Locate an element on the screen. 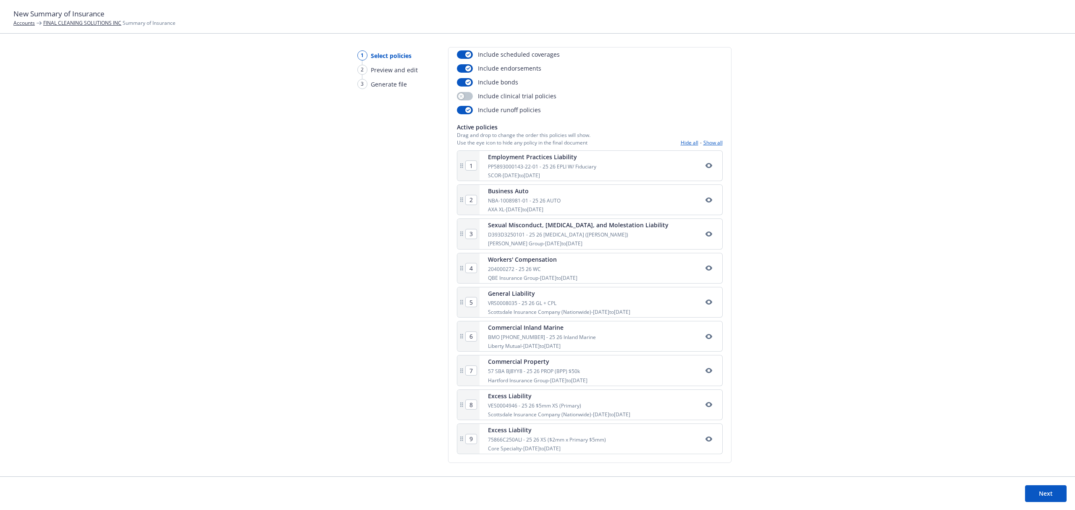  div: PP5893000143-22-01 - 25 26 EPLI W/ Fiduciary is located at coordinates (542, 166).